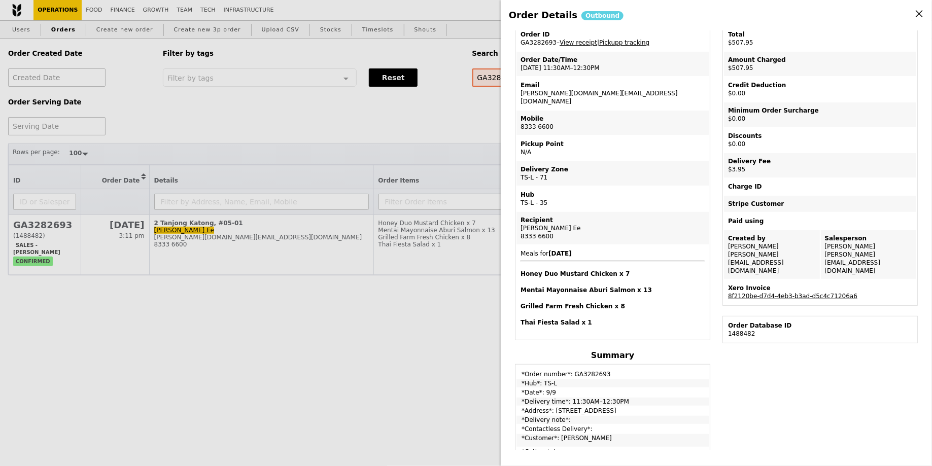  Describe the element at coordinates (612, 85) in the screenshot. I see `div: Email` at that location.